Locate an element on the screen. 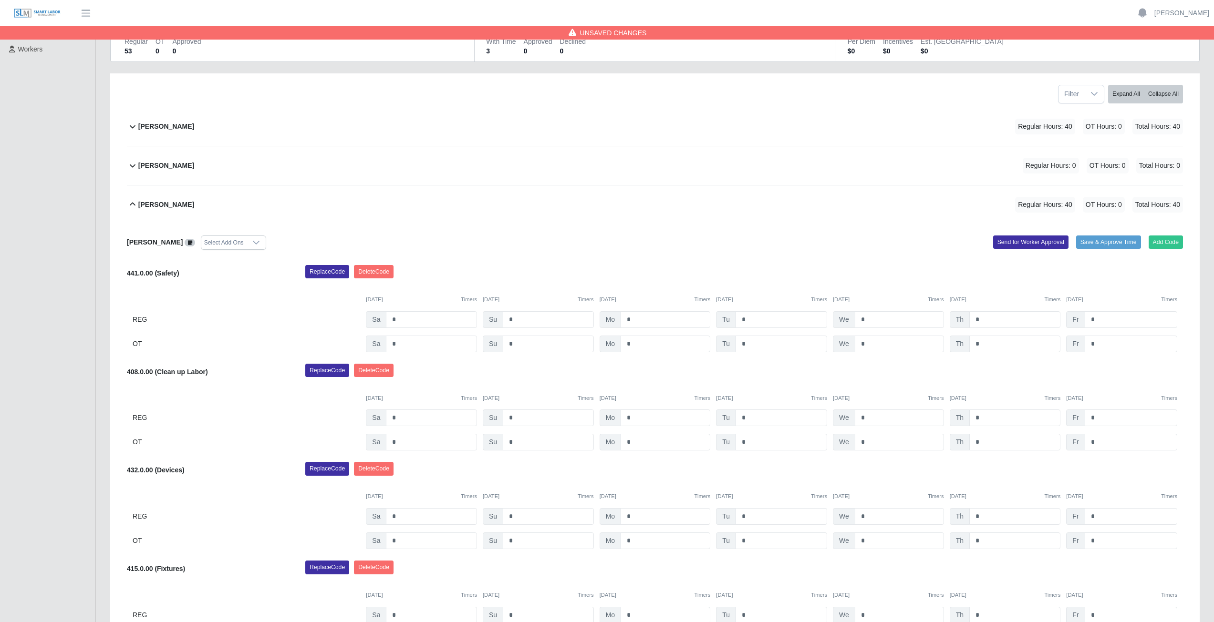 The image size is (1214, 622). dt: With Time is located at coordinates (501, 41).